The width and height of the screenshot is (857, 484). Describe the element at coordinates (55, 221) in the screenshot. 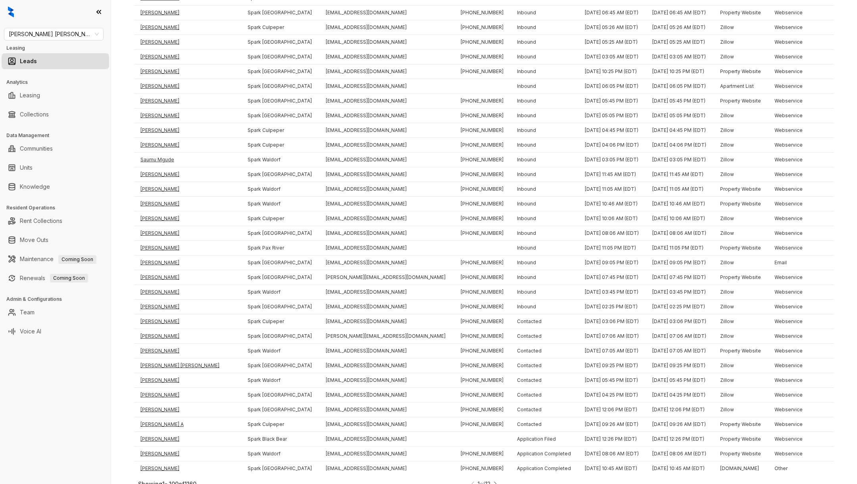

I see `li: Rent Collections` at that location.